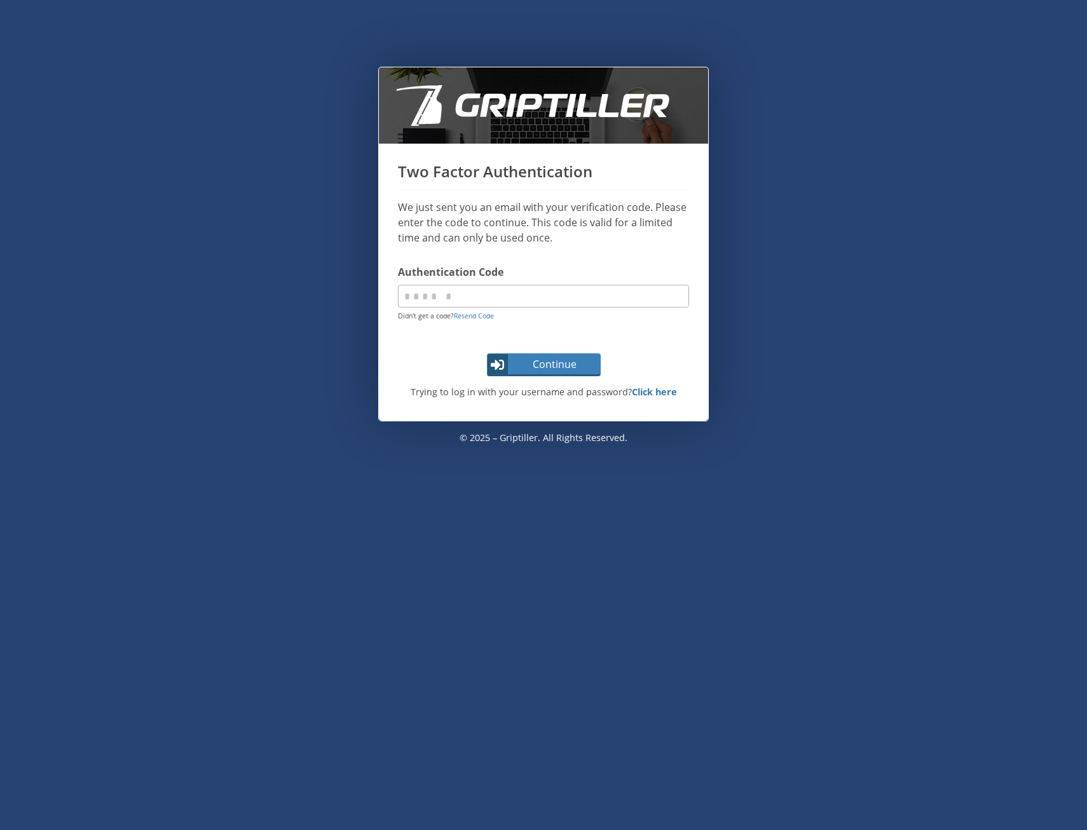 This screenshot has width=1087, height=830. Describe the element at coordinates (544, 392) in the screenshot. I see `p: Trying to log in with your username and password?` at that location.